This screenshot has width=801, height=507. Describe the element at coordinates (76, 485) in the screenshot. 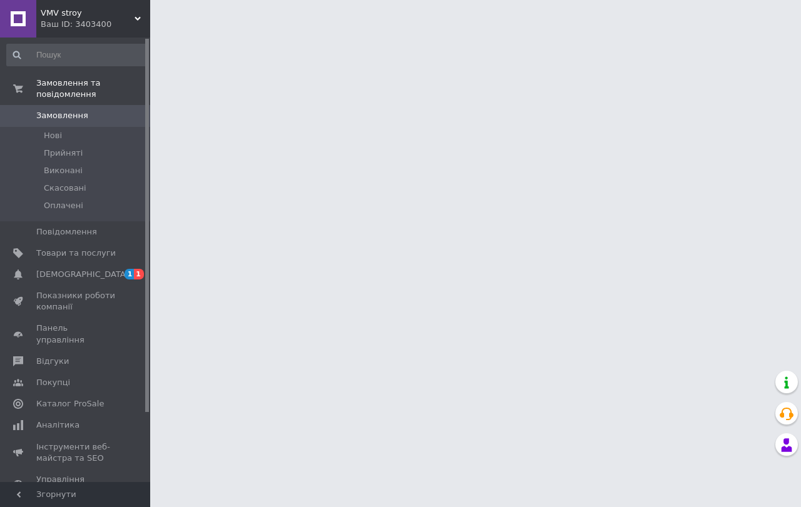

I see `span: Управління сайтом` at that location.